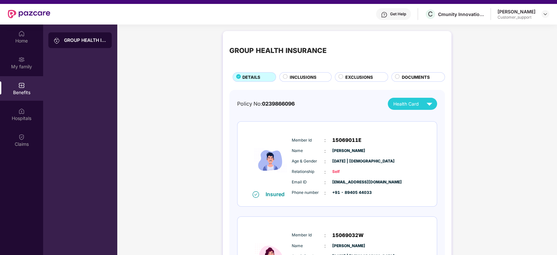  What do you see at coordinates (266, 104) in the screenshot?
I see `div: Policy No:` at bounding box center [266, 104].